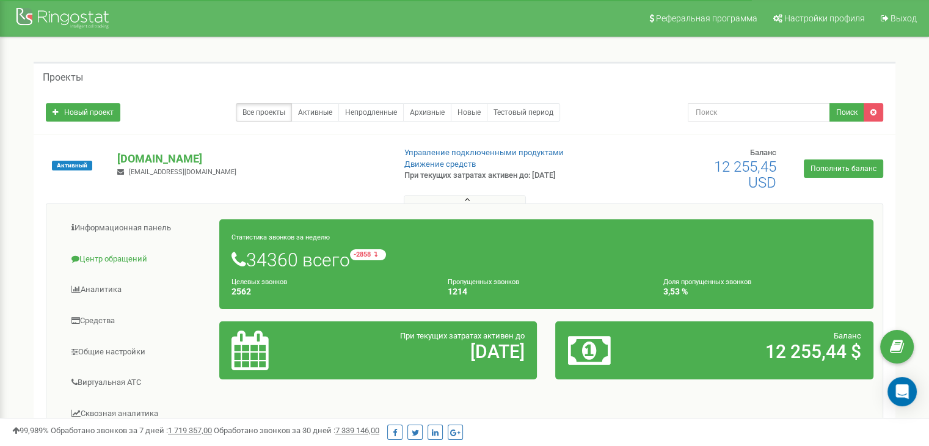 This screenshot has width=929, height=446. I want to click on input: Поиск, so click(758, 112).